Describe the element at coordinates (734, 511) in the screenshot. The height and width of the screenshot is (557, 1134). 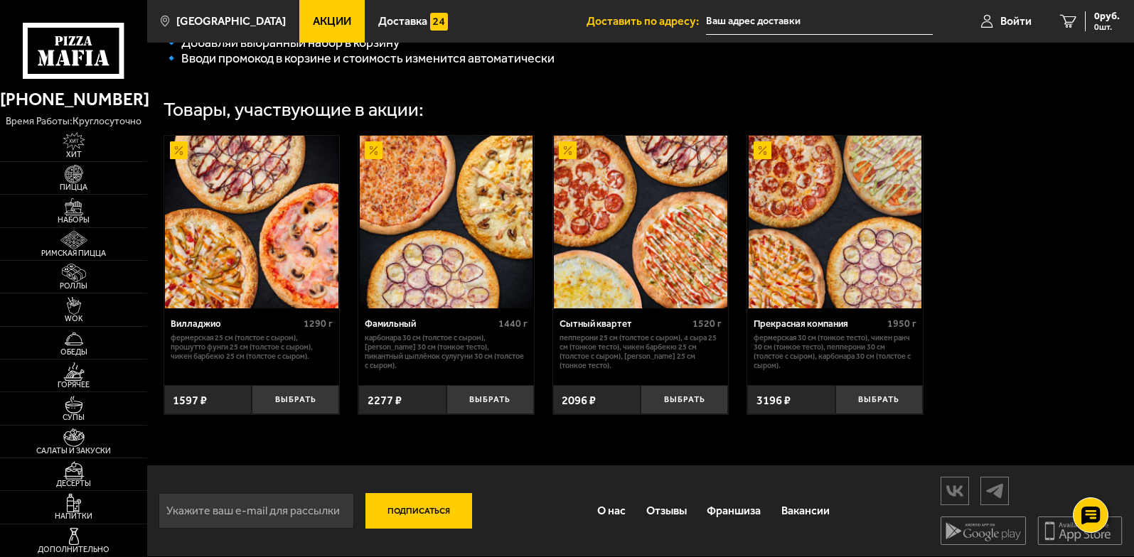
I see `a: Франшиза` at that location.